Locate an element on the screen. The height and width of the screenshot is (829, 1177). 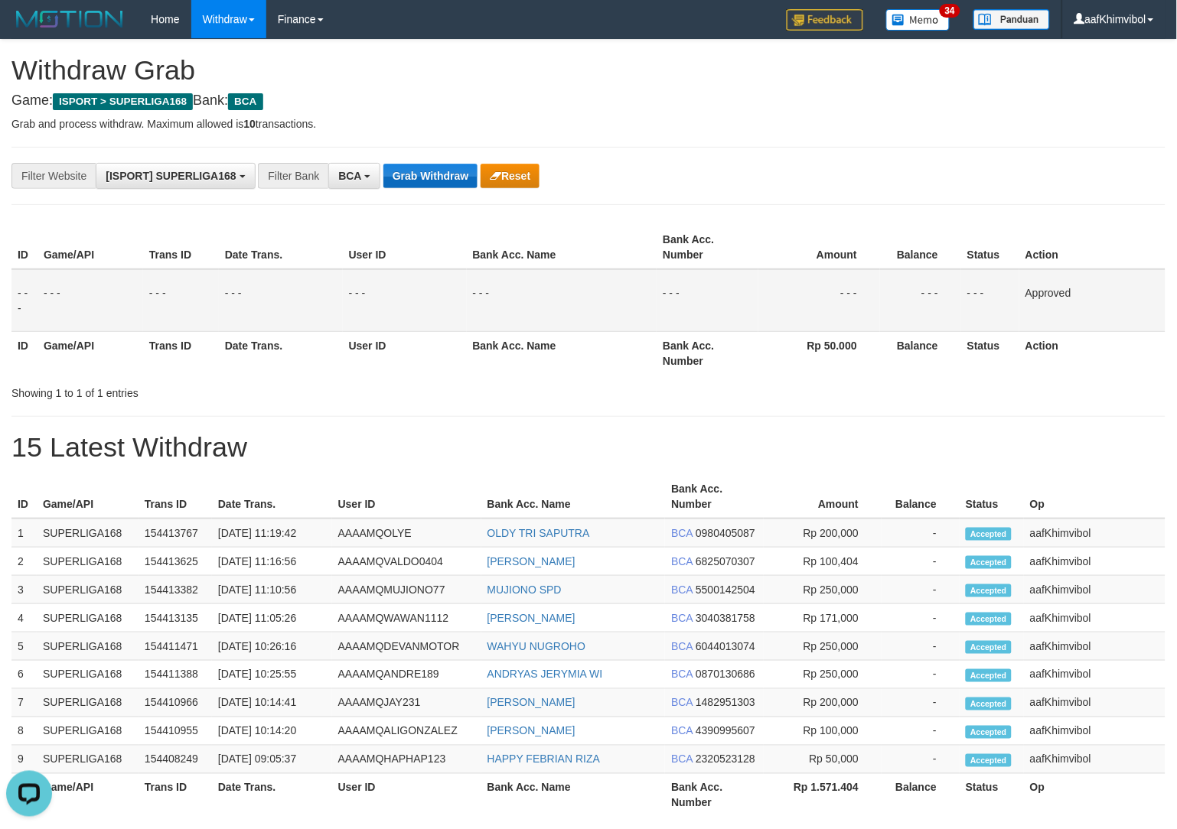
div: Filter Bank is located at coordinates (293, 176).